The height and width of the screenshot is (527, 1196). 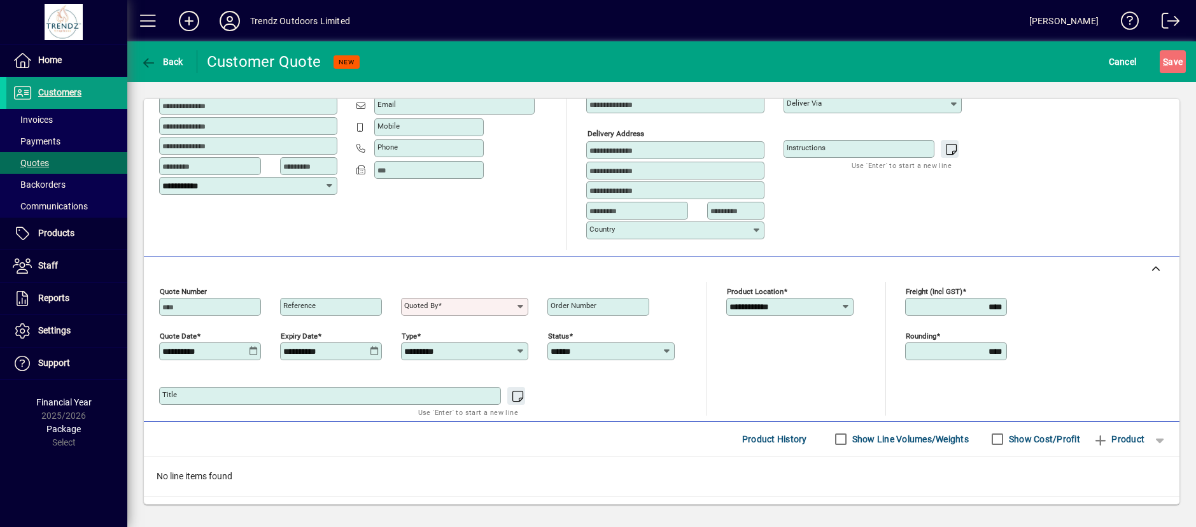 I want to click on a: Payments, so click(x=67, y=141).